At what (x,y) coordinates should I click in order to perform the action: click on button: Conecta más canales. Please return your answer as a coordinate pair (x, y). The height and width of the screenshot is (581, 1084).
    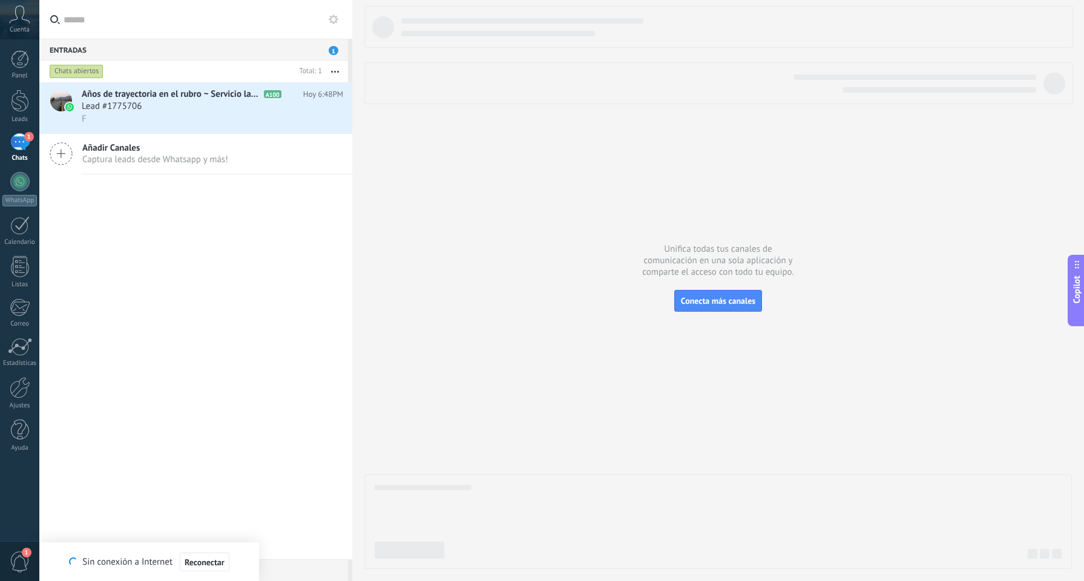
    Looking at the image, I should click on (718, 301).